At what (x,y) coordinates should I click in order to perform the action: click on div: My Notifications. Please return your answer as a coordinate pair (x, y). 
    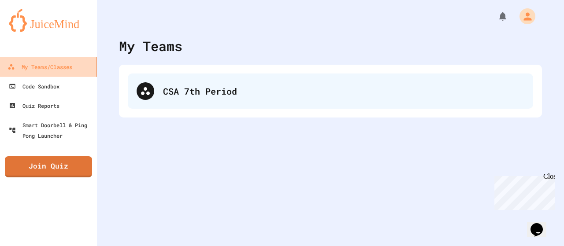
    Looking at the image, I should click on (496, 16).